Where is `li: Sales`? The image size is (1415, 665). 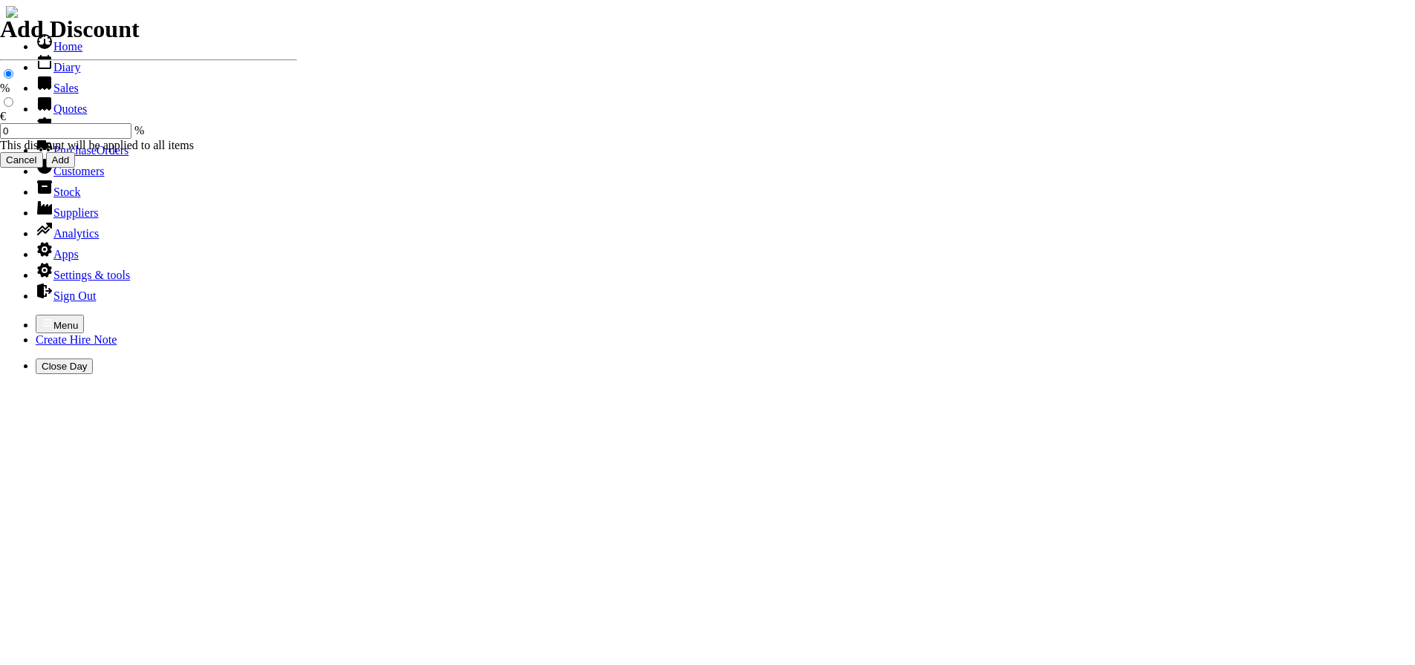 li: Sales is located at coordinates (722, 85).